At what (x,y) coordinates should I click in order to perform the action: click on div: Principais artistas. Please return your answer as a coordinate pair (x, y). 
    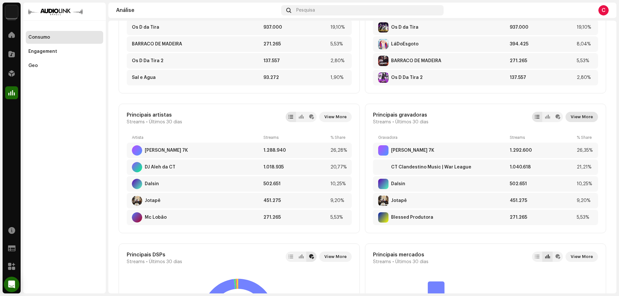
    Looking at the image, I should click on (154, 115).